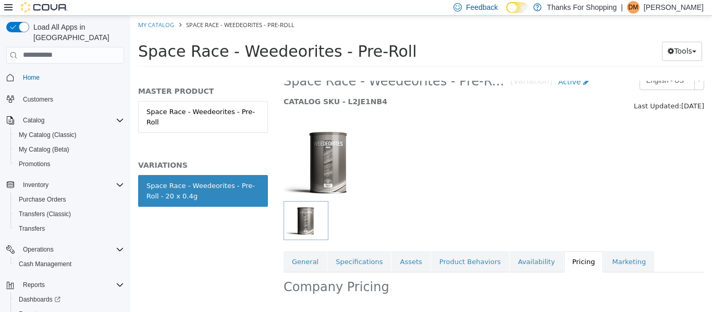 The width and height of the screenshot is (712, 312). I want to click on a: Promotions, so click(34, 164).